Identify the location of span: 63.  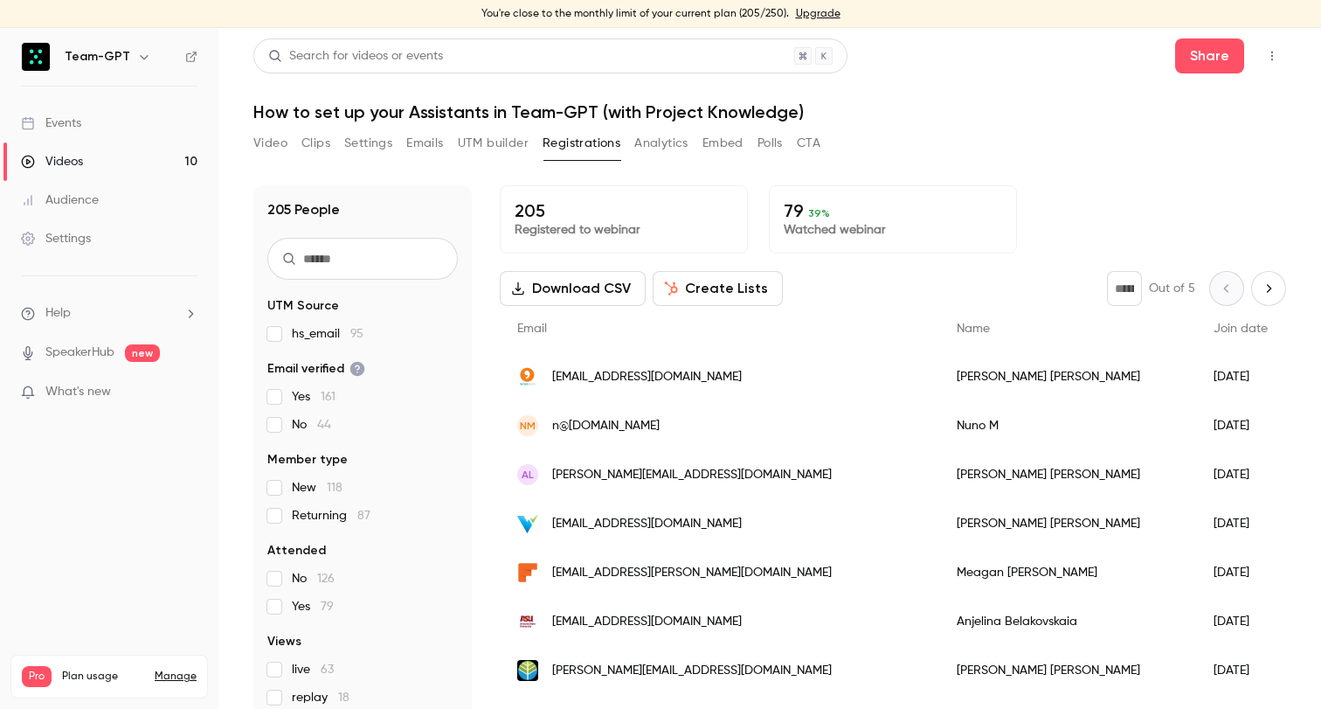
(327, 669).